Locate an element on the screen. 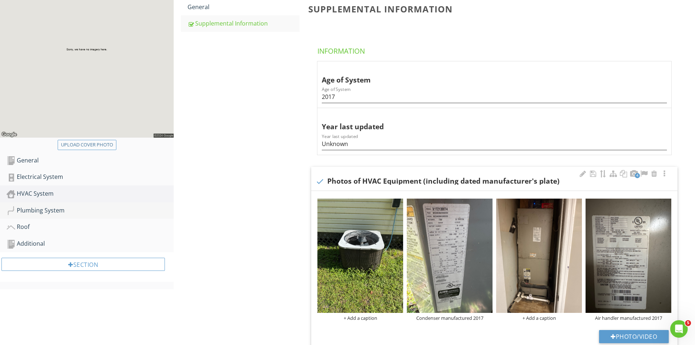  div: Year last updated is located at coordinates (485, 121).